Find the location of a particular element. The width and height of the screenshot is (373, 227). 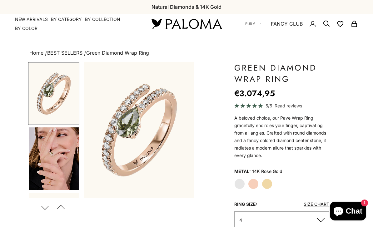

nav: Secondary navigation is located at coordinates (301, 24).